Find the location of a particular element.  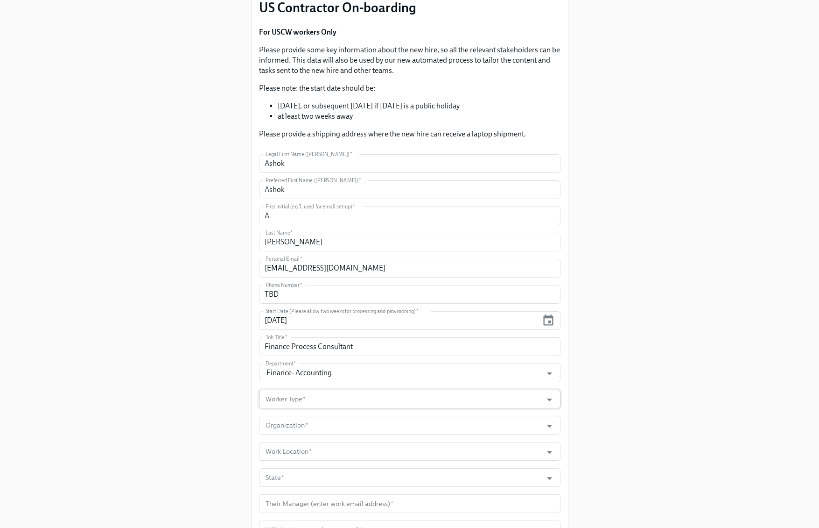

input: MM/DD/YYYY is located at coordinates (399, 320).